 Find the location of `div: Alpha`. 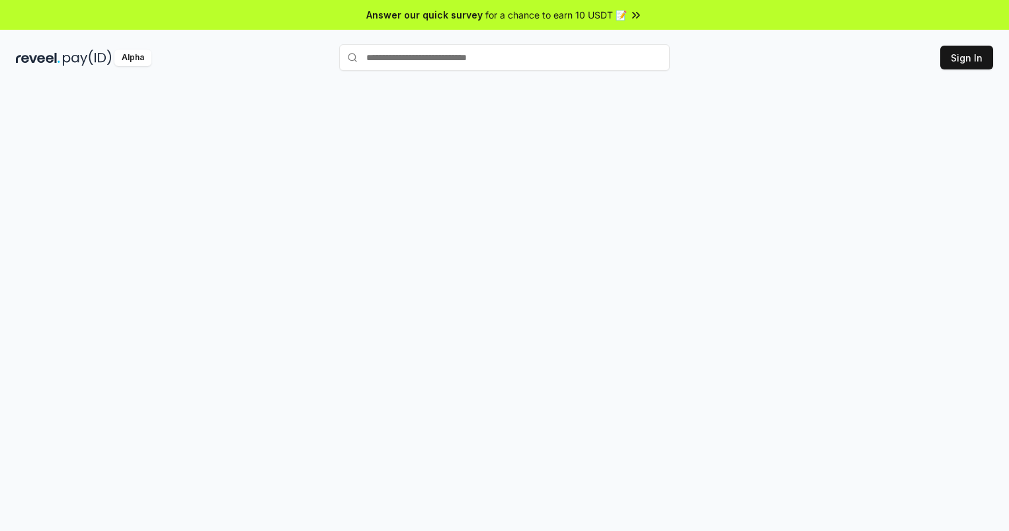

div: Alpha is located at coordinates (133, 58).